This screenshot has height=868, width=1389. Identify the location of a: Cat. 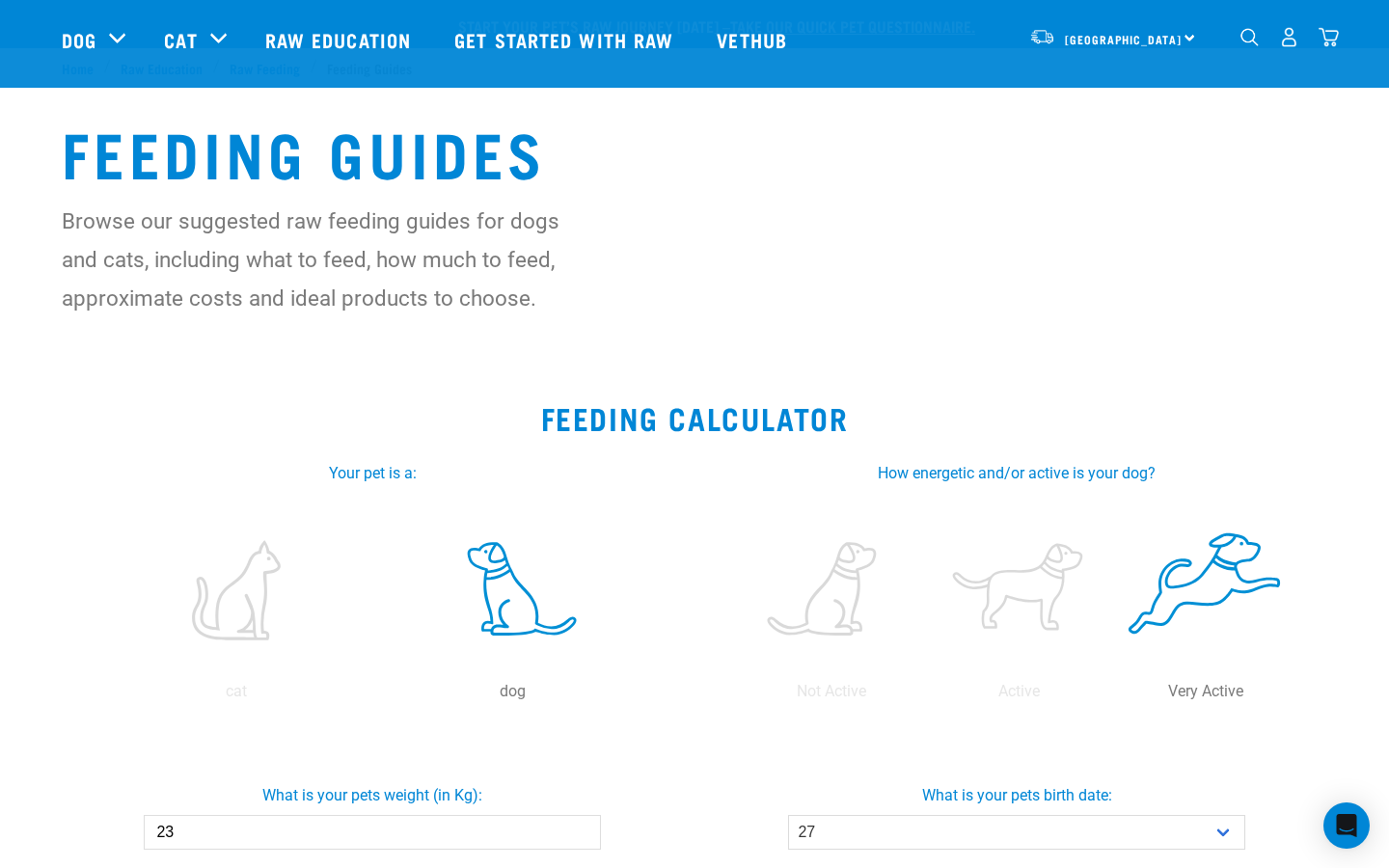
(180, 40).